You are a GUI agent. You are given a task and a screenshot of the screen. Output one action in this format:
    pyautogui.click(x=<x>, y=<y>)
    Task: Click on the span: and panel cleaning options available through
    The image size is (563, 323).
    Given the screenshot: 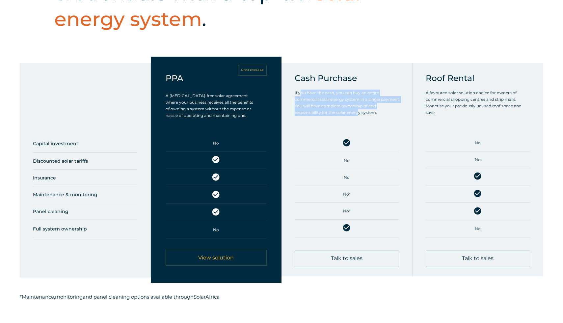 What is the action you would take?
    pyautogui.click(x=138, y=296)
    